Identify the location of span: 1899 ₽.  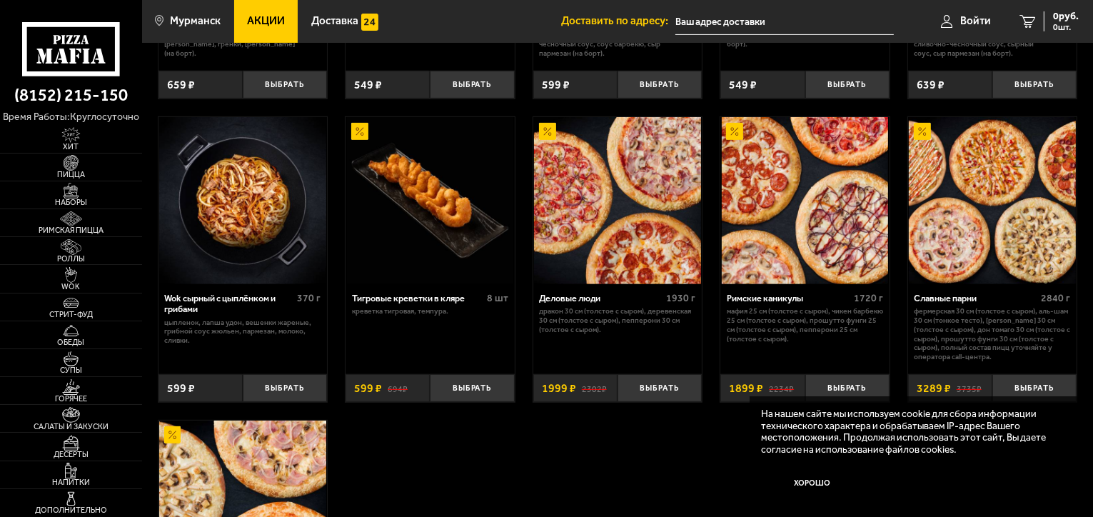
(746, 388).